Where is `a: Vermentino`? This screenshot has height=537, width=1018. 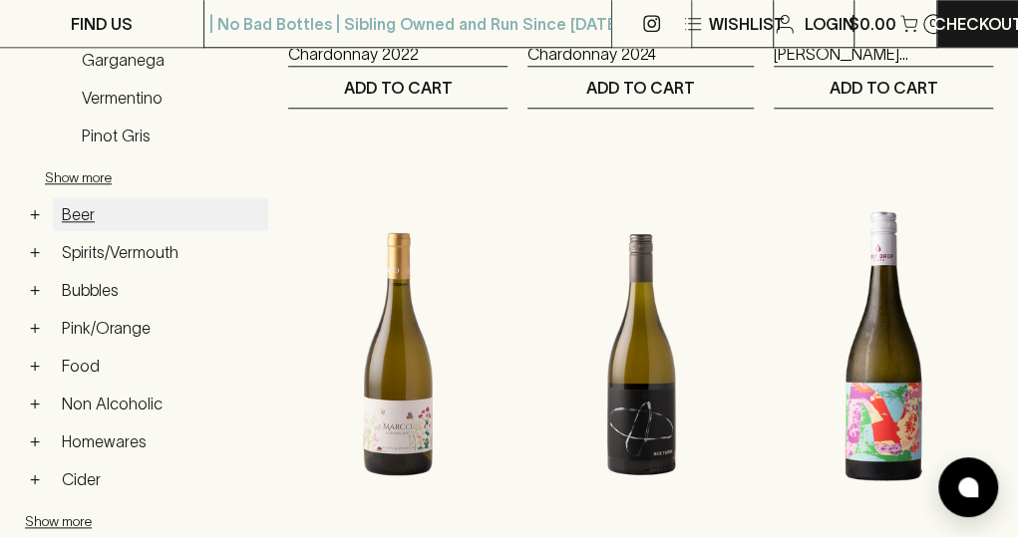 a: Vermentino is located at coordinates (171, 98).